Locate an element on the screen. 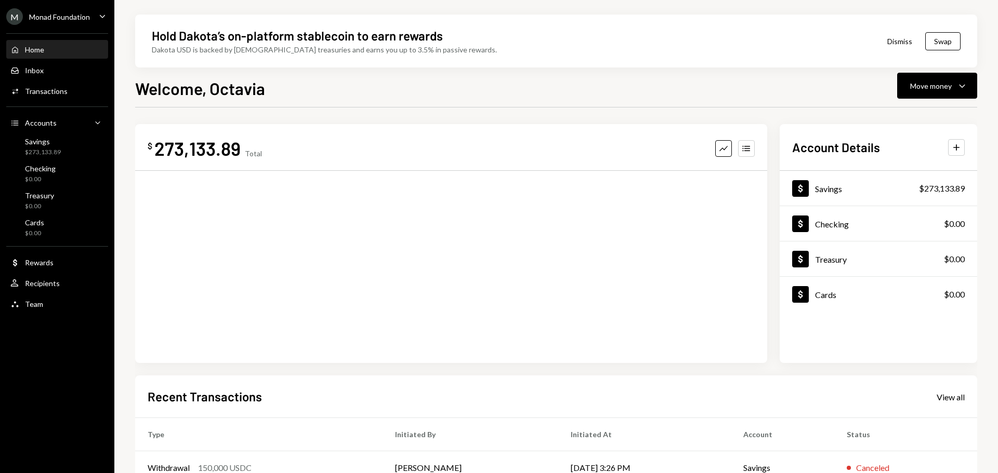 The height and width of the screenshot is (473, 998). a: View all is located at coordinates (950, 397).